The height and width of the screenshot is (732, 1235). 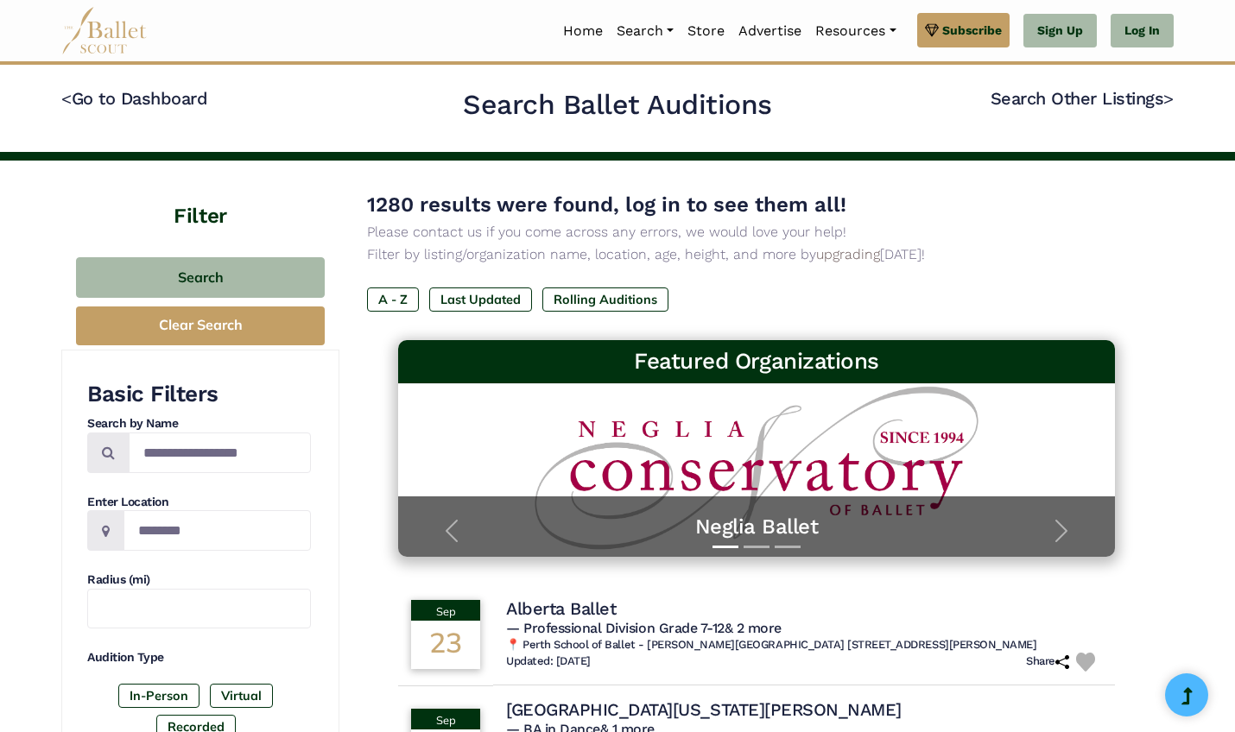 What do you see at coordinates (393, 300) in the screenshot?
I see `label: A - Z` at bounding box center [393, 300].